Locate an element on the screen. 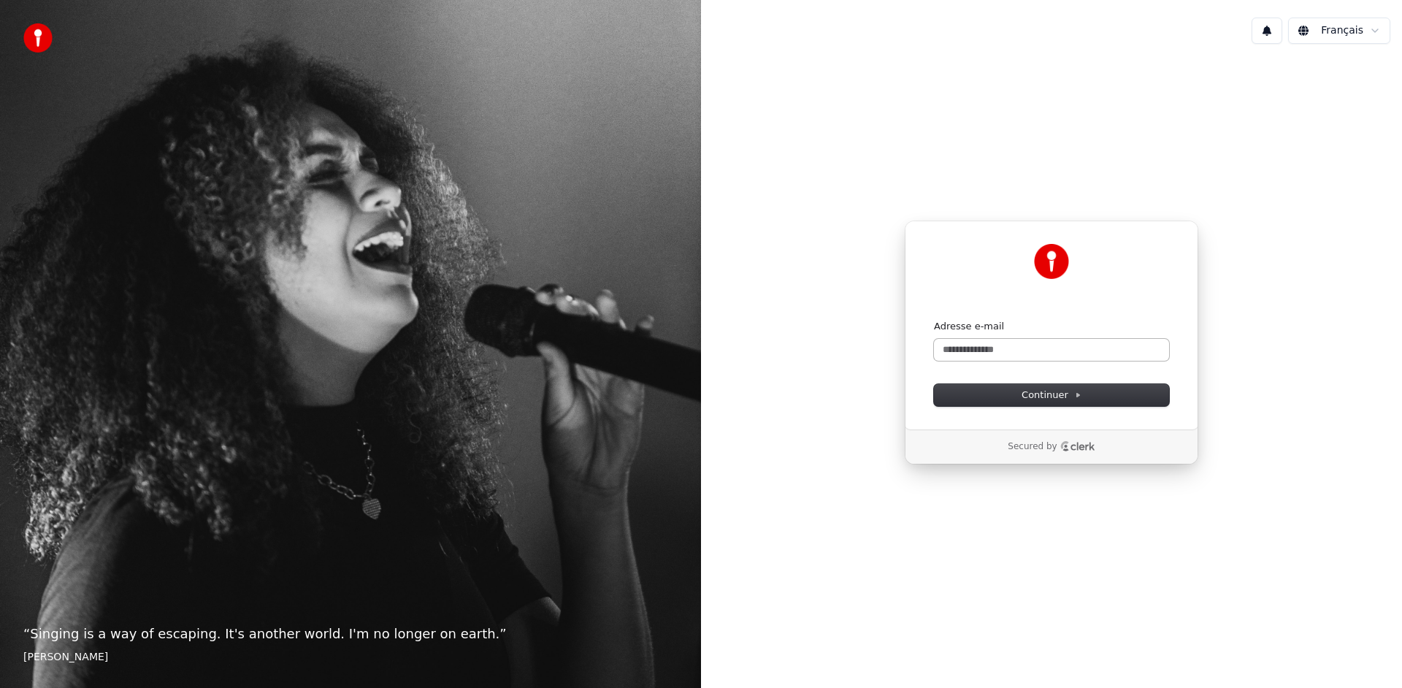 This screenshot has height=688, width=1402. p: Secured by is located at coordinates (1032, 447).